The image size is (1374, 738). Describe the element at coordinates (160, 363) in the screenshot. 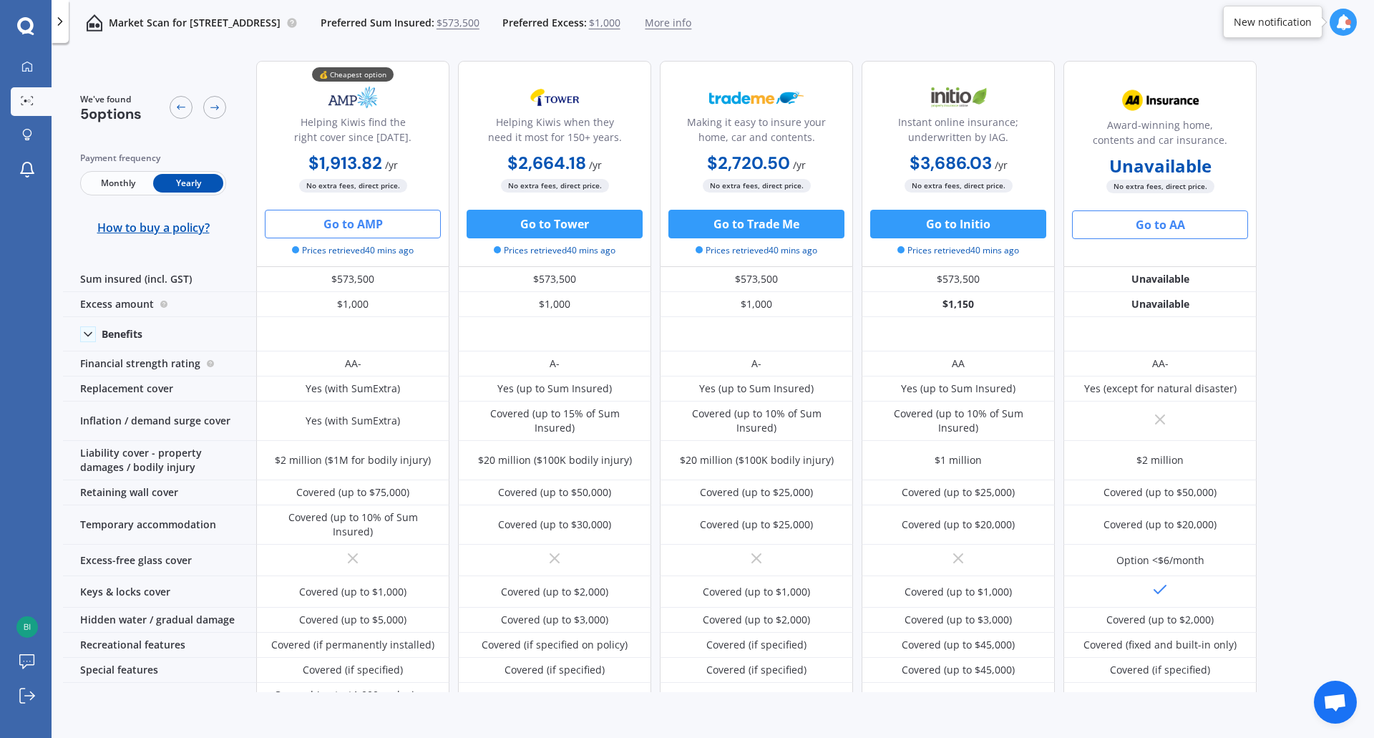

I see `div: Financial strength rating` at that location.